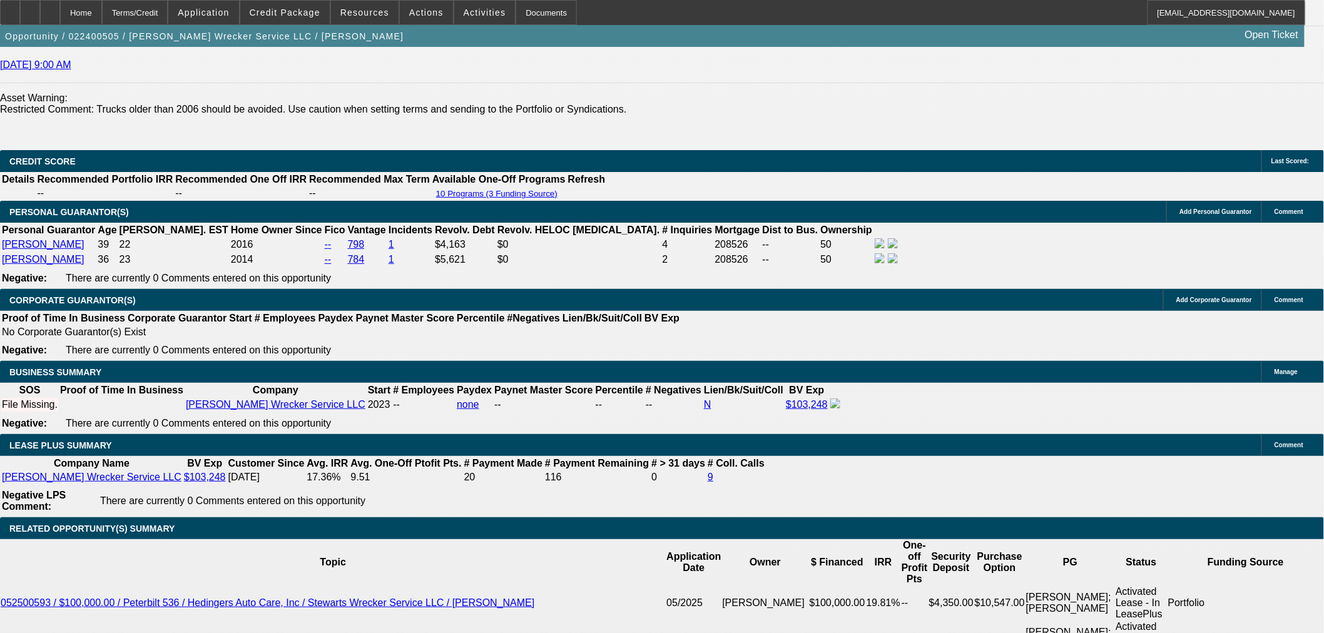 The width and height of the screenshot is (1324, 633). Describe the element at coordinates (48, 230) in the screenshot. I see `b: Personal Guarantor` at that location.